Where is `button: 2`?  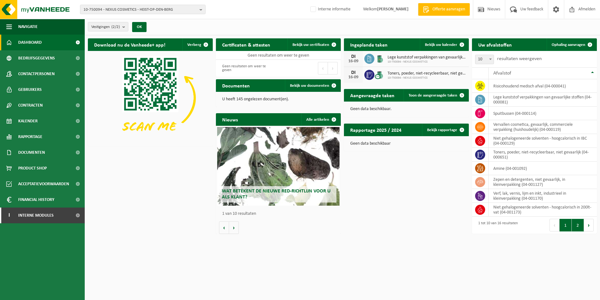
button: 2 is located at coordinates (578, 225).